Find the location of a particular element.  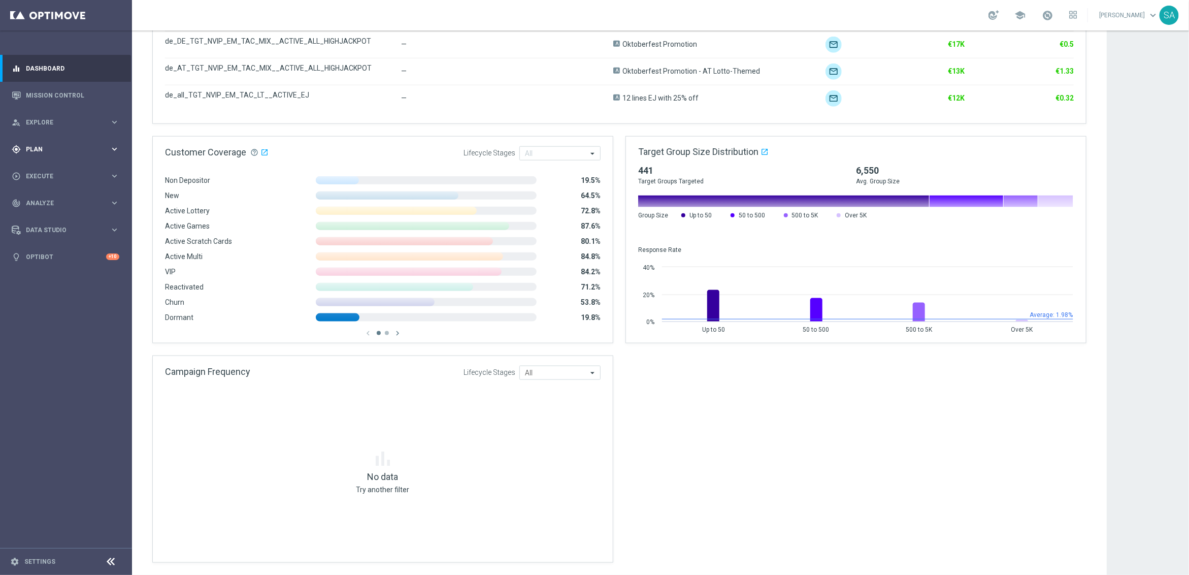

i: settings is located at coordinates (15, 561).